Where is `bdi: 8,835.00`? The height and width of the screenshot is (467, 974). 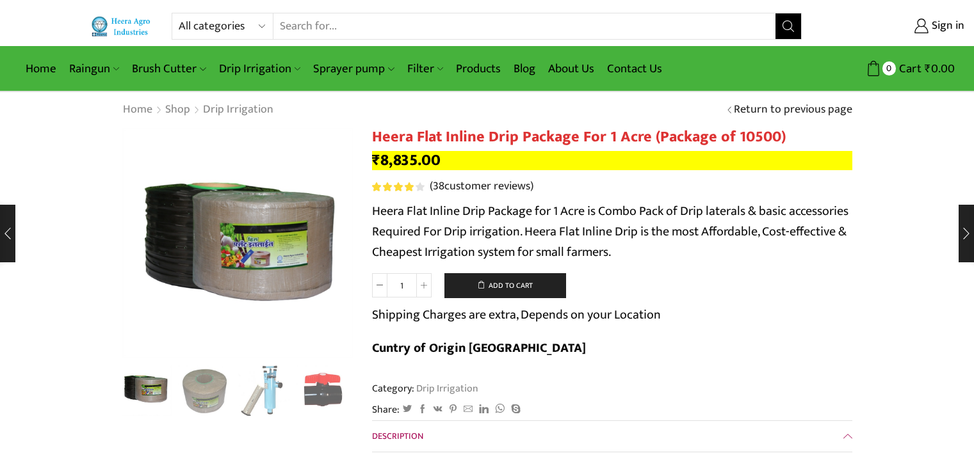
bdi: 8,835.00 is located at coordinates (406, 160).